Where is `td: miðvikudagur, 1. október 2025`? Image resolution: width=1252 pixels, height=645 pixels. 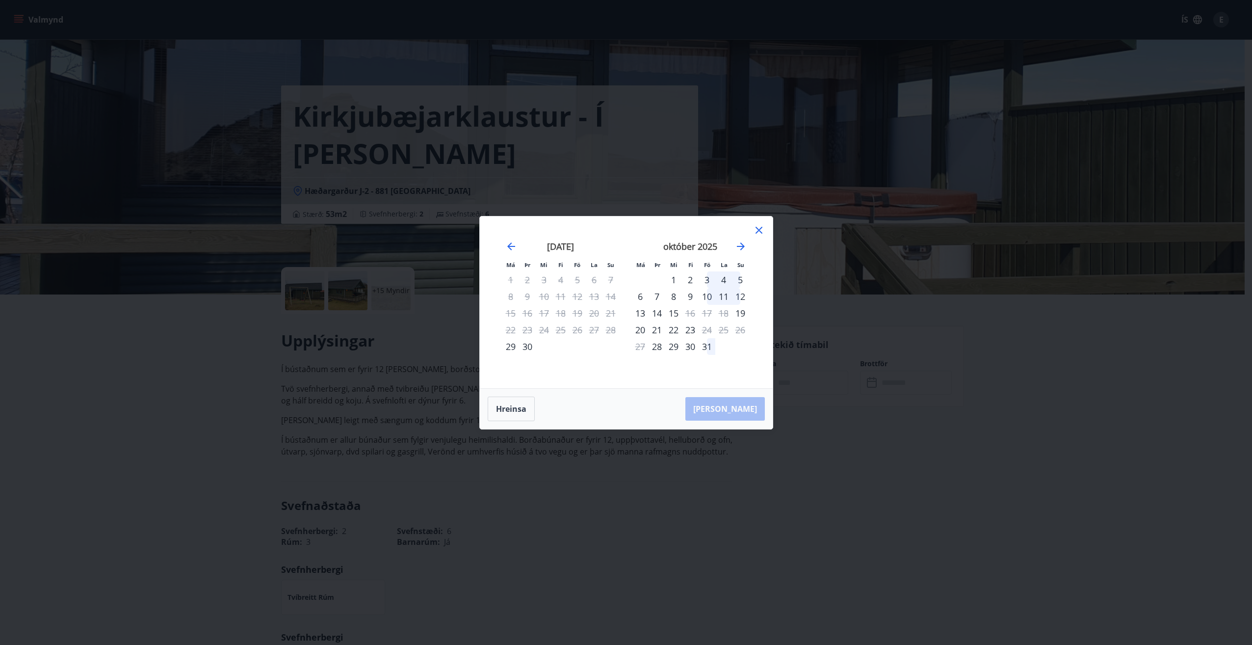 td: miðvikudagur, 1. október 2025 is located at coordinates (674, 280).